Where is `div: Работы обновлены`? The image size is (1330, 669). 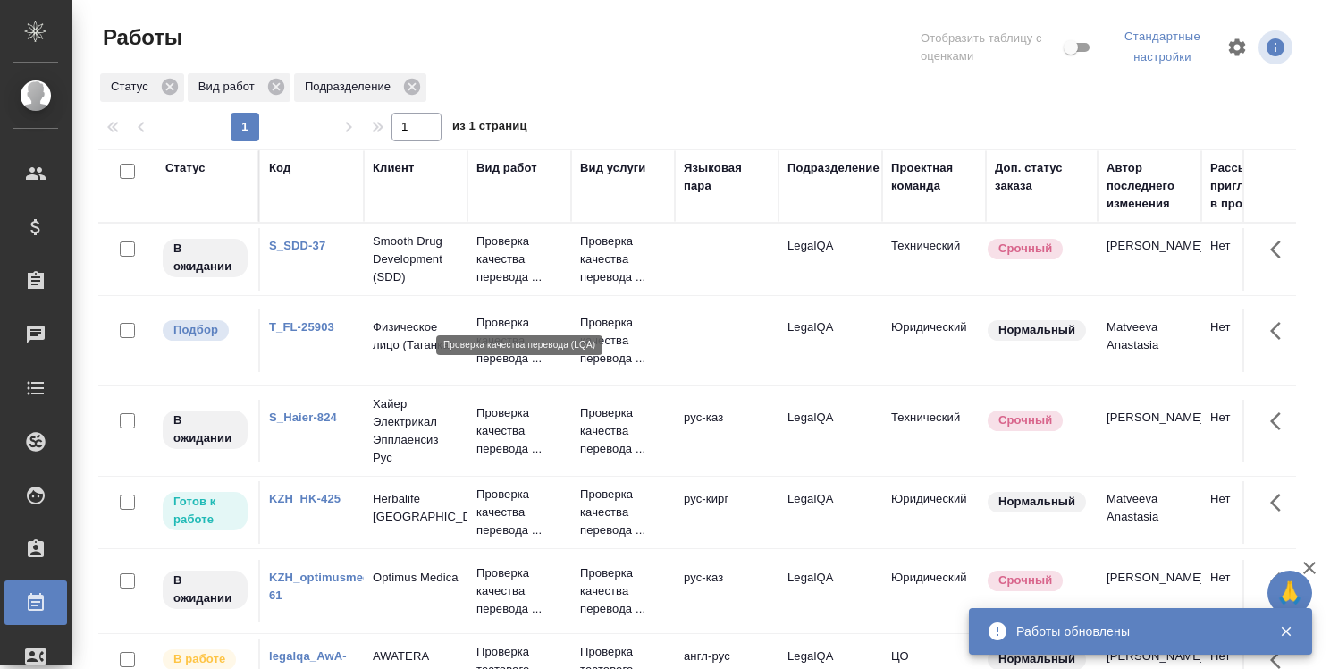 div: Работы обновлены is located at coordinates (1134, 631).